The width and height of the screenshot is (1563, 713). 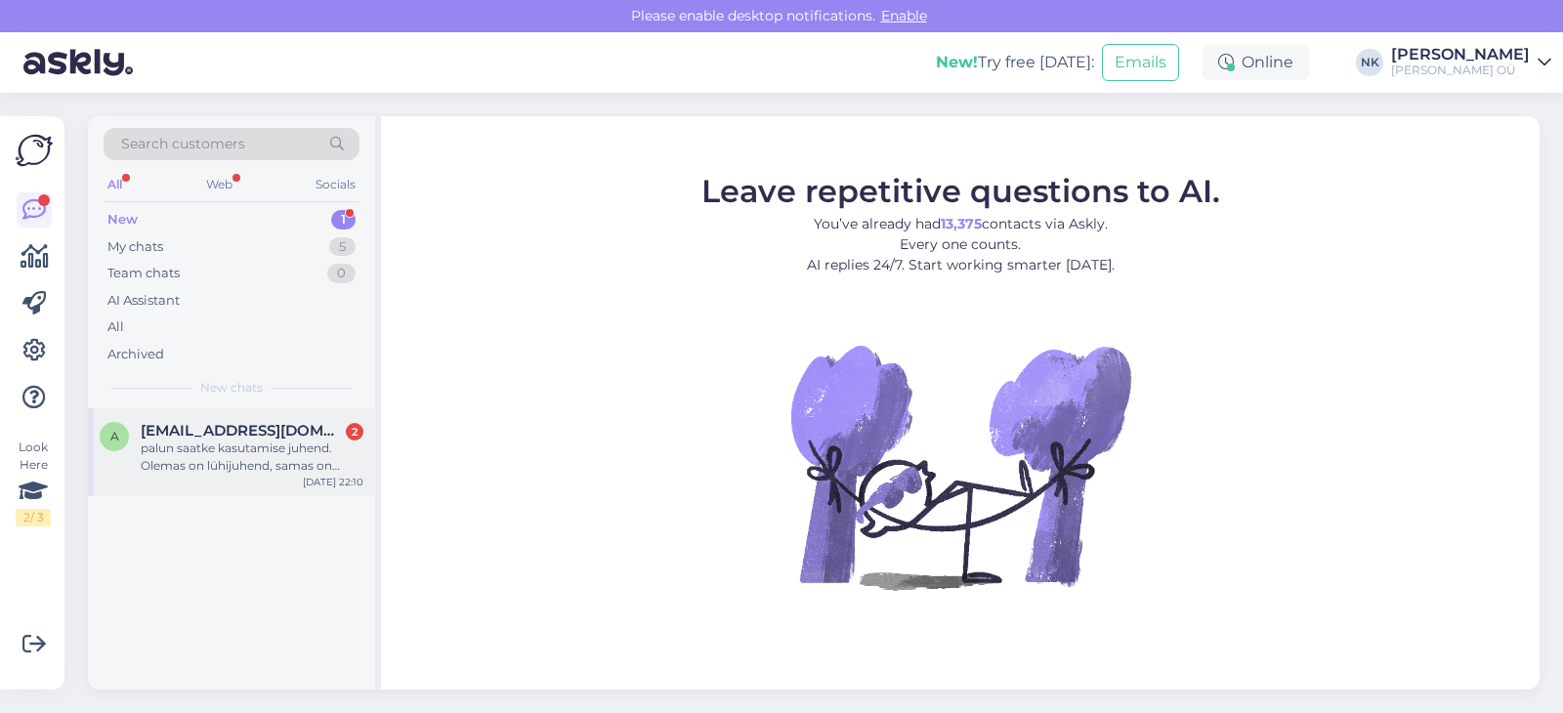 I want to click on div: AI Assistant, so click(x=144, y=301).